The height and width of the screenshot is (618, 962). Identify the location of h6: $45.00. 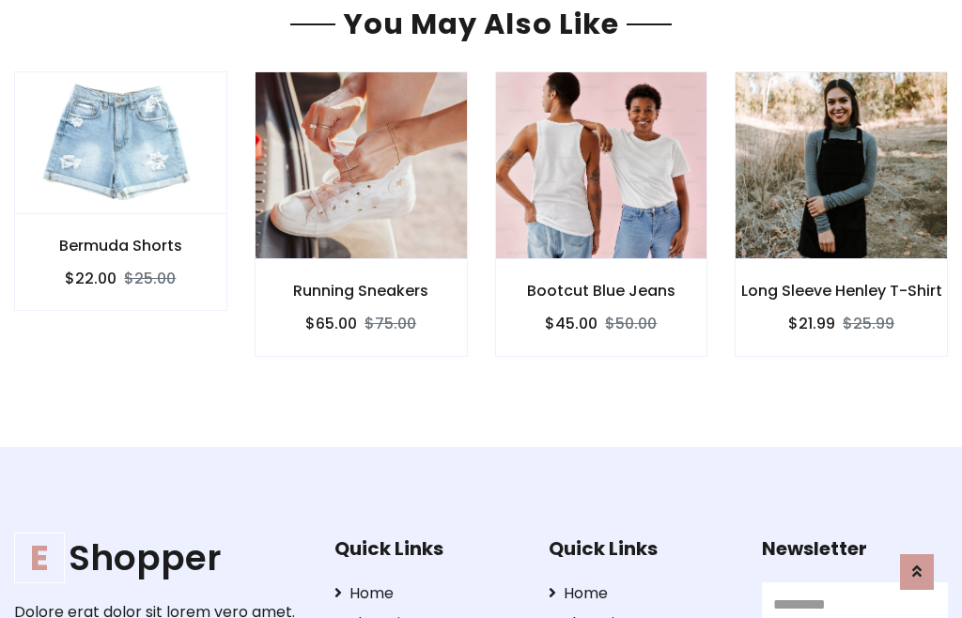
(571, 323).